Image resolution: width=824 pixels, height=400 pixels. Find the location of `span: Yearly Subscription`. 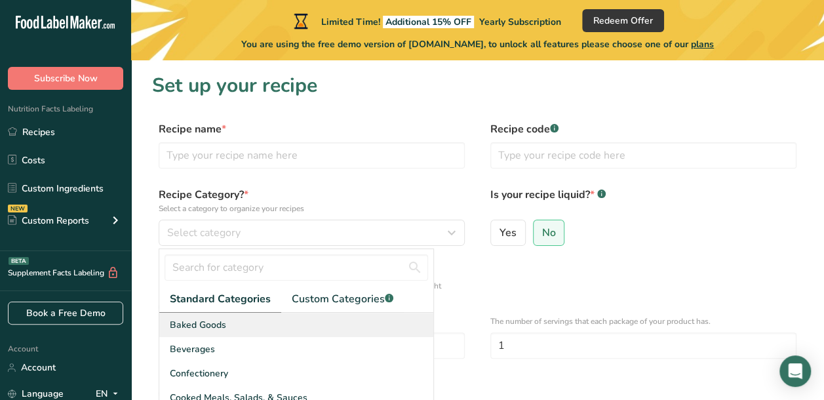

span: Yearly Subscription is located at coordinates (520, 22).